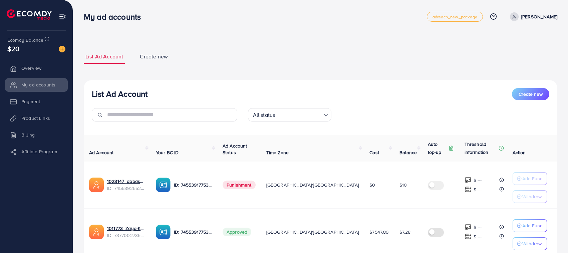 This screenshot has height=253, width=568. Describe the element at coordinates (126, 232) in the screenshot. I see `div: <span class='underline'>1011773_Zaya-Khan_1717592302951</span></br>7377002735847587841` at that location.